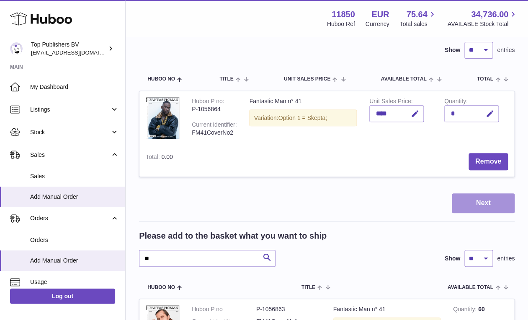 The height and width of the screenshot is (320, 528). I want to click on label: Quantity, so click(456, 102).